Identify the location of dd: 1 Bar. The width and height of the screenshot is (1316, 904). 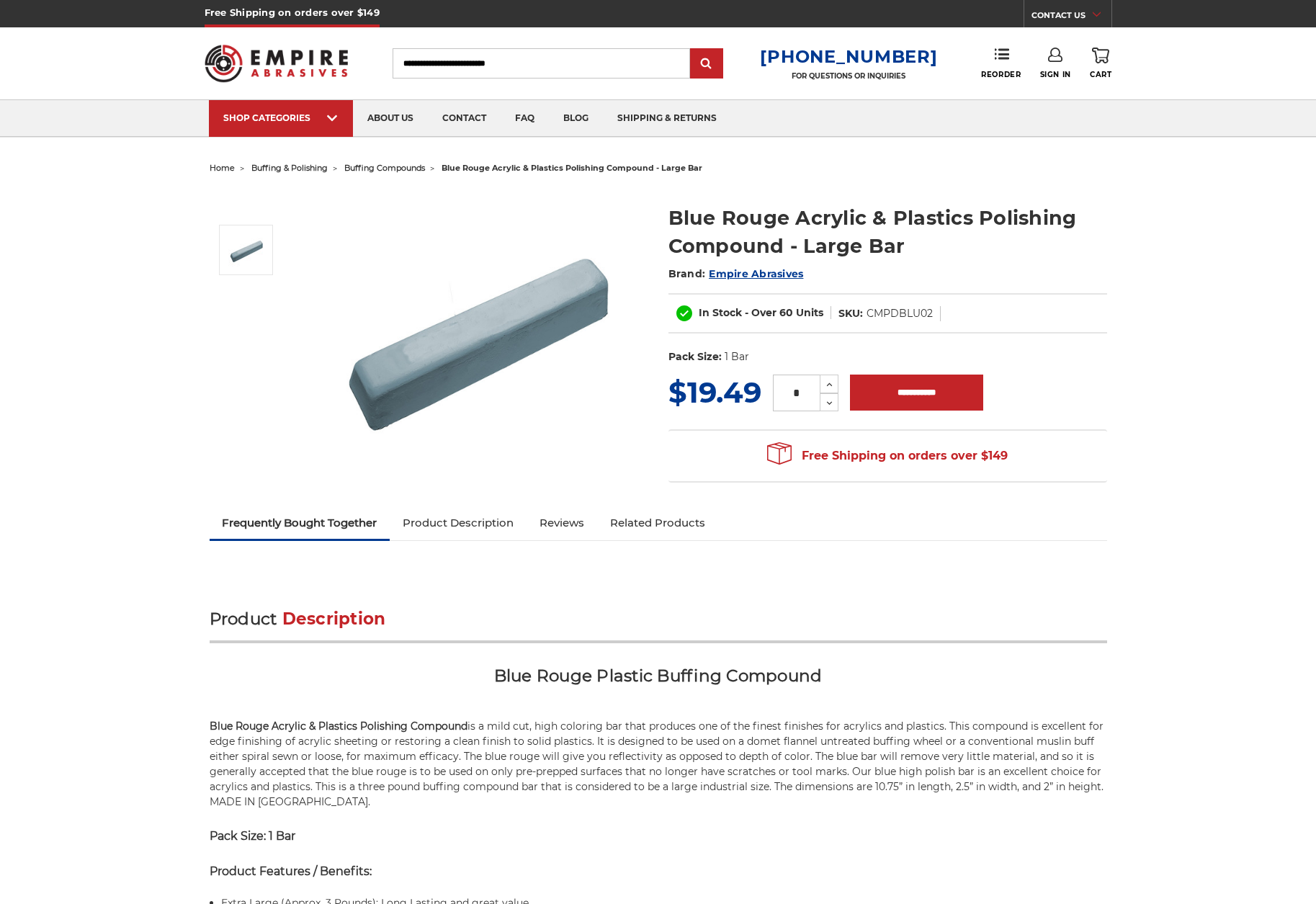
(737, 357).